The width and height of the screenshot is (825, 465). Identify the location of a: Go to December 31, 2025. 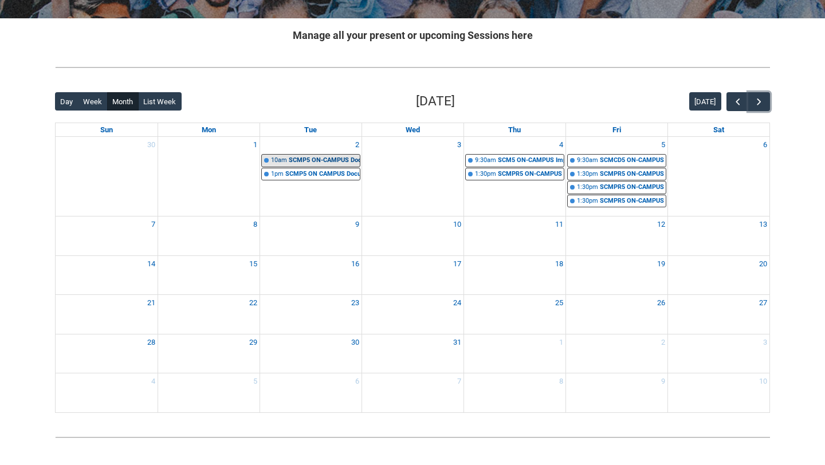
(457, 342).